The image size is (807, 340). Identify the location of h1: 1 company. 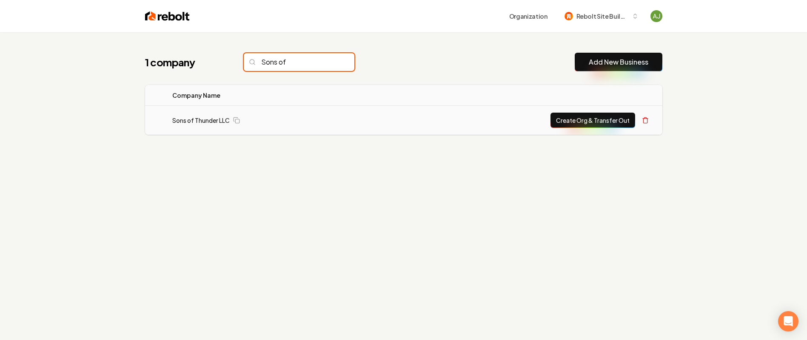
(186, 62).